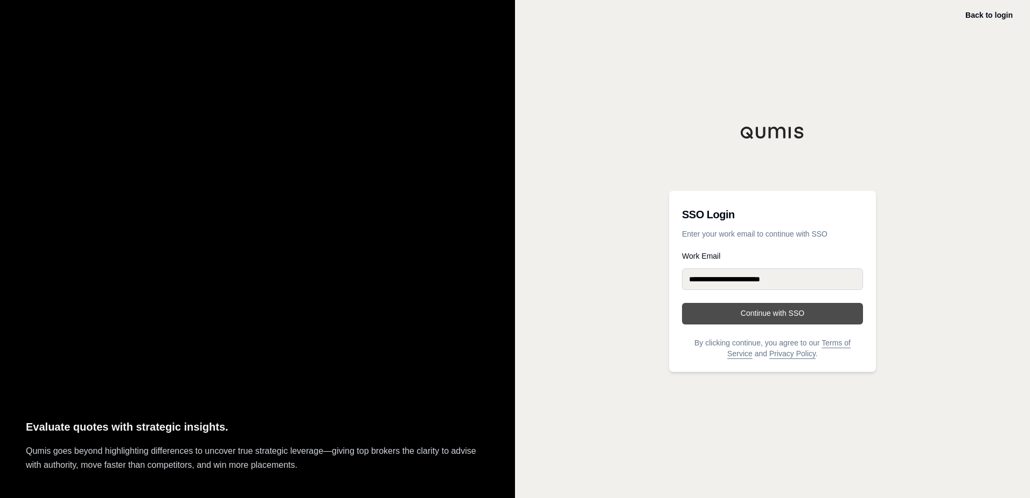 This screenshot has height=498, width=1030. Describe the element at coordinates (989, 15) in the screenshot. I see `a: Back to login` at that location.